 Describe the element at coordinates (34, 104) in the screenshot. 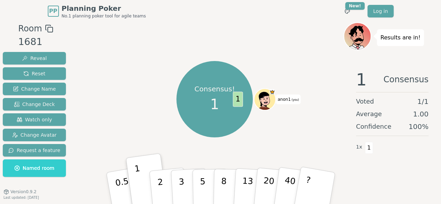

I see `span: Change Deck` at that location.